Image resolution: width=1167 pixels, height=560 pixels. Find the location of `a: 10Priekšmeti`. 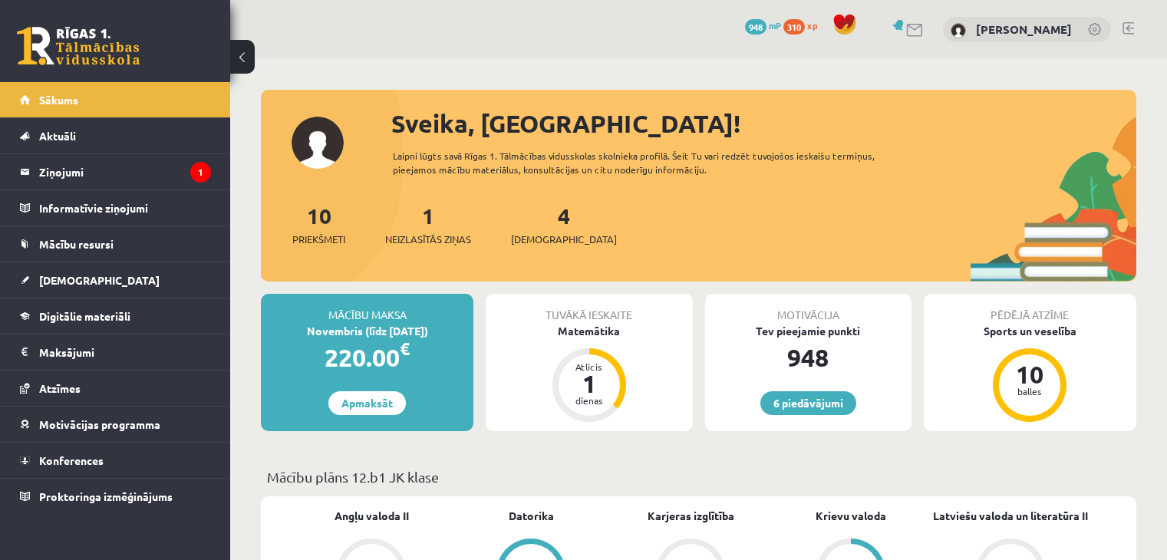

a: 10Priekšmeti is located at coordinates (318, 224).